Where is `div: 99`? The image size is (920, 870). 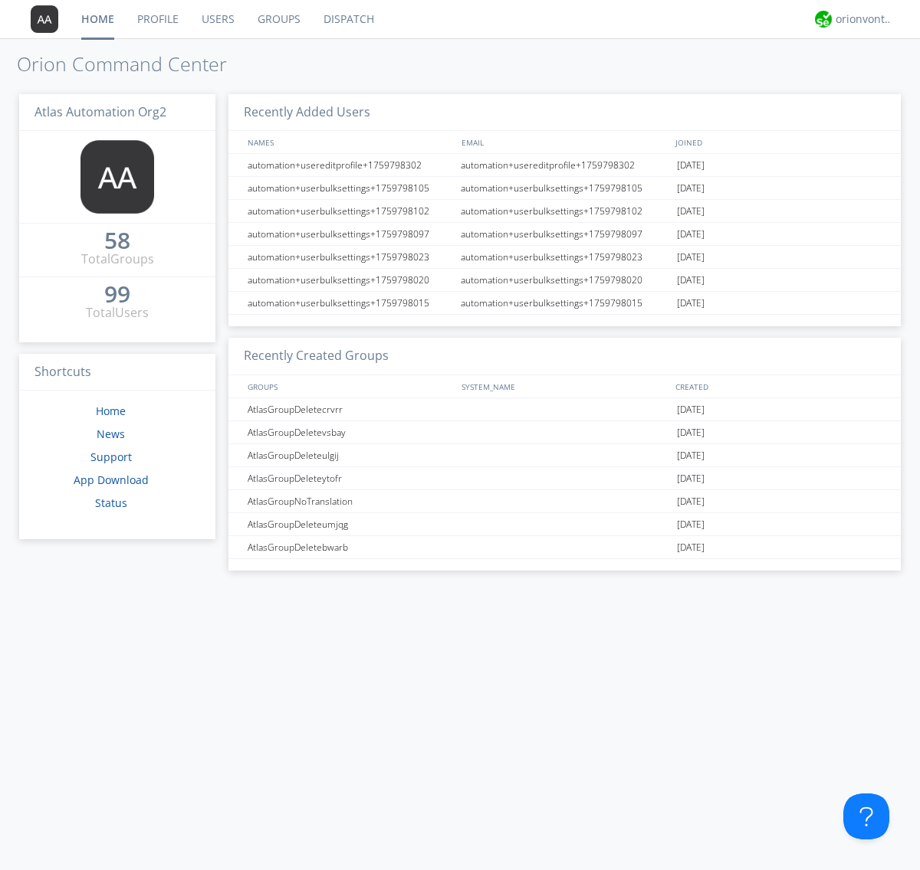 div: 99 is located at coordinates (117, 294).